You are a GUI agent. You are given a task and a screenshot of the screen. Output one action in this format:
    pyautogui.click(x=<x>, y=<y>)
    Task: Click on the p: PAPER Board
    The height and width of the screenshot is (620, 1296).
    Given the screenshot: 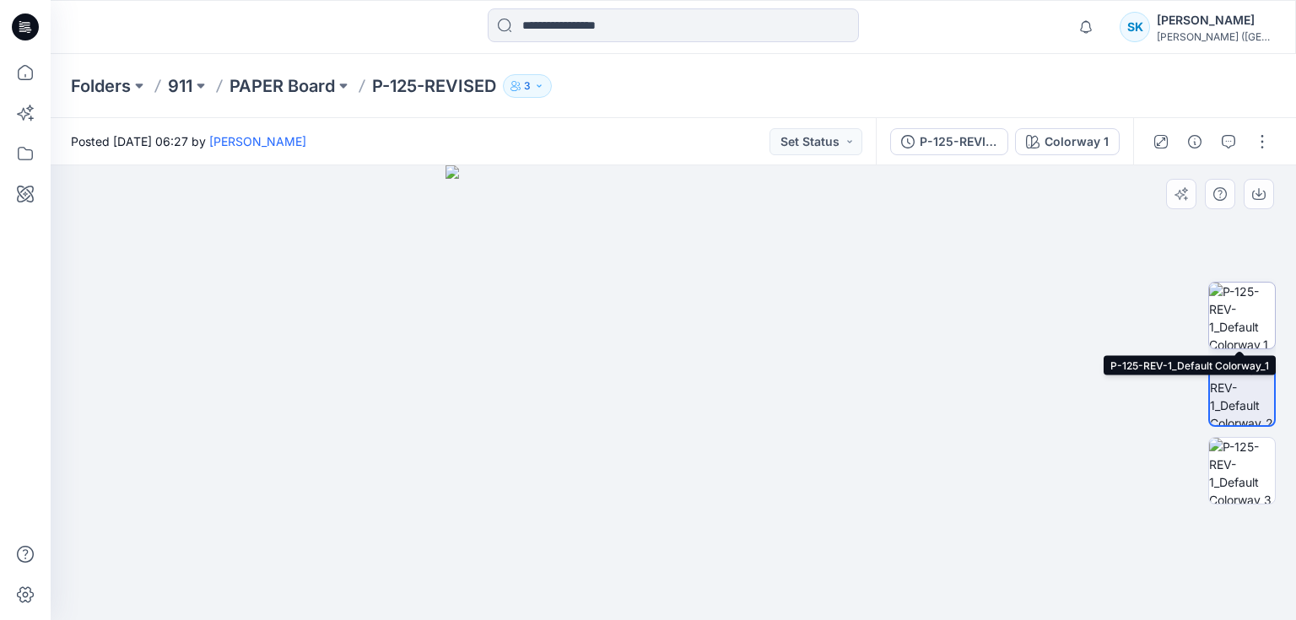 What is the action you would take?
    pyautogui.click(x=282, y=86)
    